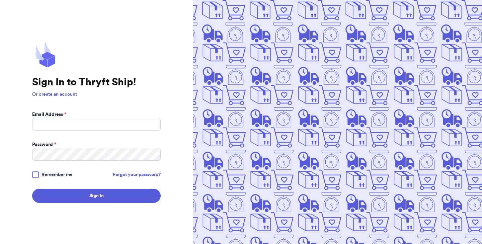 This screenshot has width=482, height=244. What do you see at coordinates (96, 94) in the screenshot?
I see `p: Or` at bounding box center [96, 94].